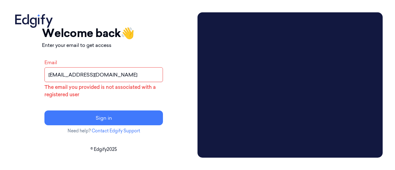  What do you see at coordinates (104, 91) in the screenshot?
I see `p: The email you provided is not associated with a registered user` at bounding box center [104, 91].